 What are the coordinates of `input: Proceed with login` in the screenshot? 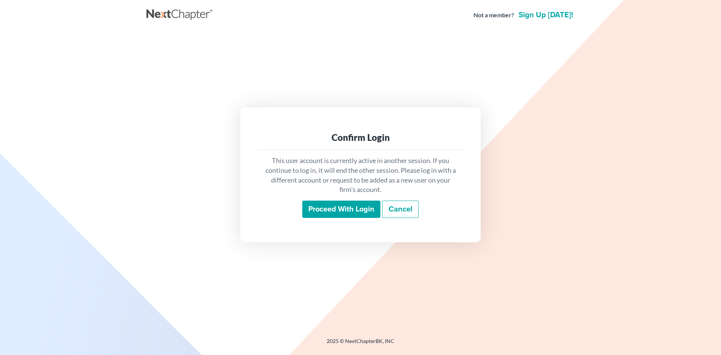 It's located at (341, 209).